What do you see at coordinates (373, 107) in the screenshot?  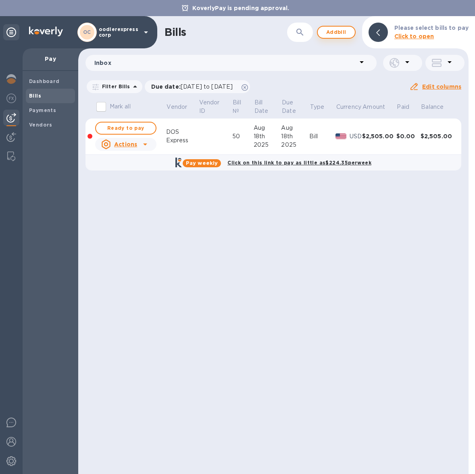 I see `p: Amount` at bounding box center [373, 107].